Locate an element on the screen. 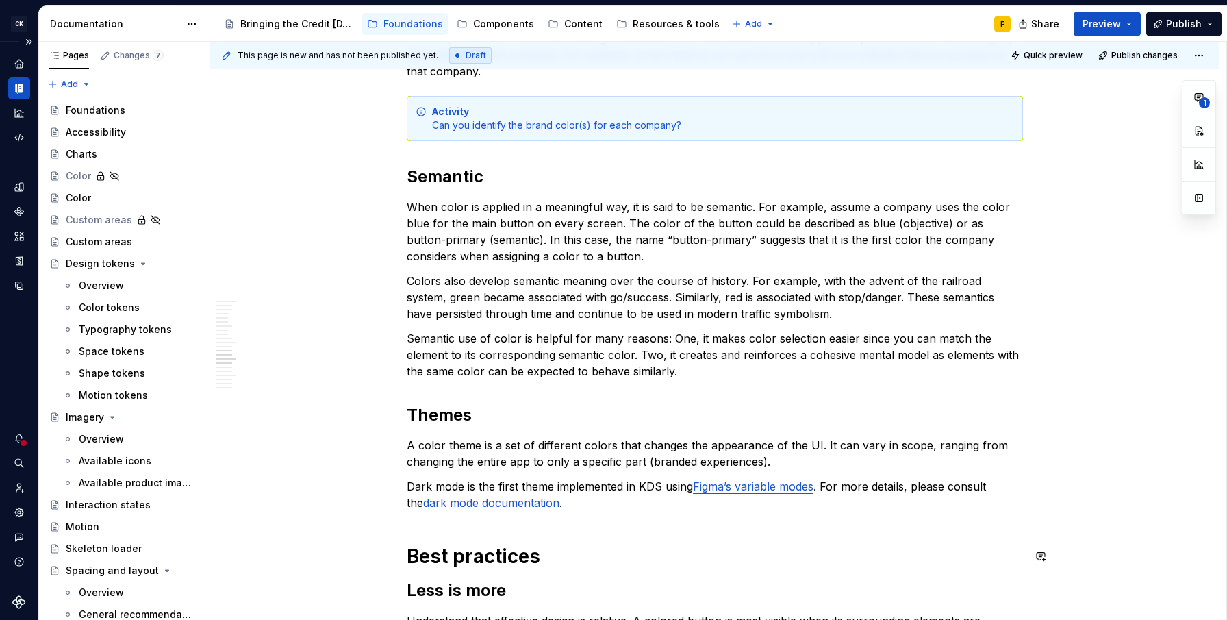 The height and width of the screenshot is (620, 1227). button: Publish changes is located at coordinates (1139, 55).